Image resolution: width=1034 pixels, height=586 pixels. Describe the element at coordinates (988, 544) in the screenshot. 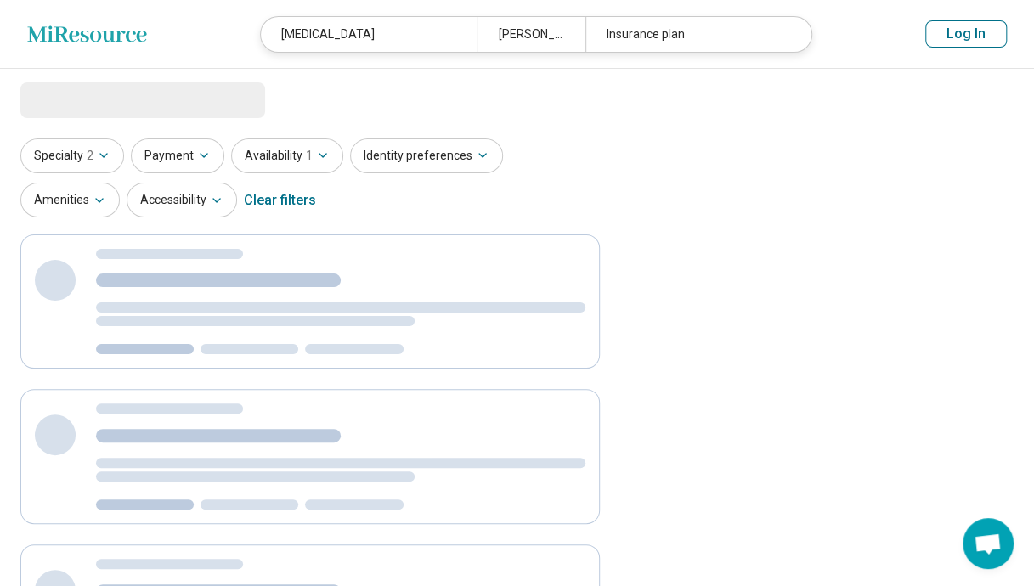

I see `div: Open chat` at that location.